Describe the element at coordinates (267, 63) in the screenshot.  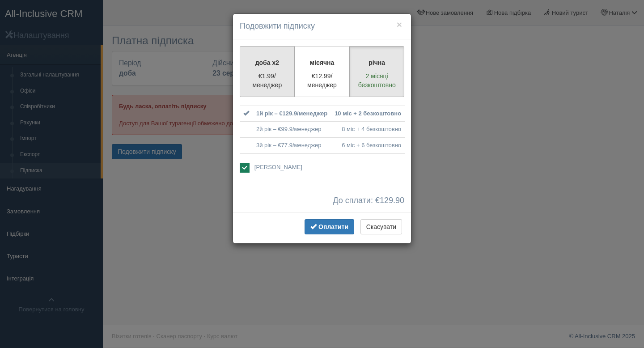
I see `p: доба x2` at that location.